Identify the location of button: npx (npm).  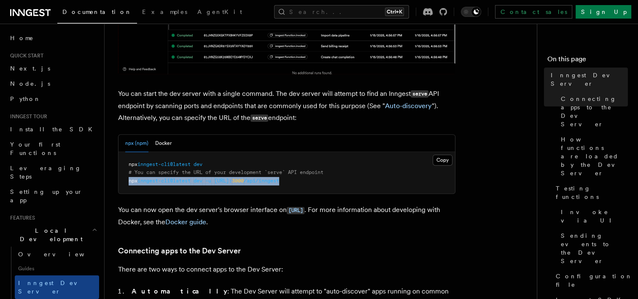
(137, 143).